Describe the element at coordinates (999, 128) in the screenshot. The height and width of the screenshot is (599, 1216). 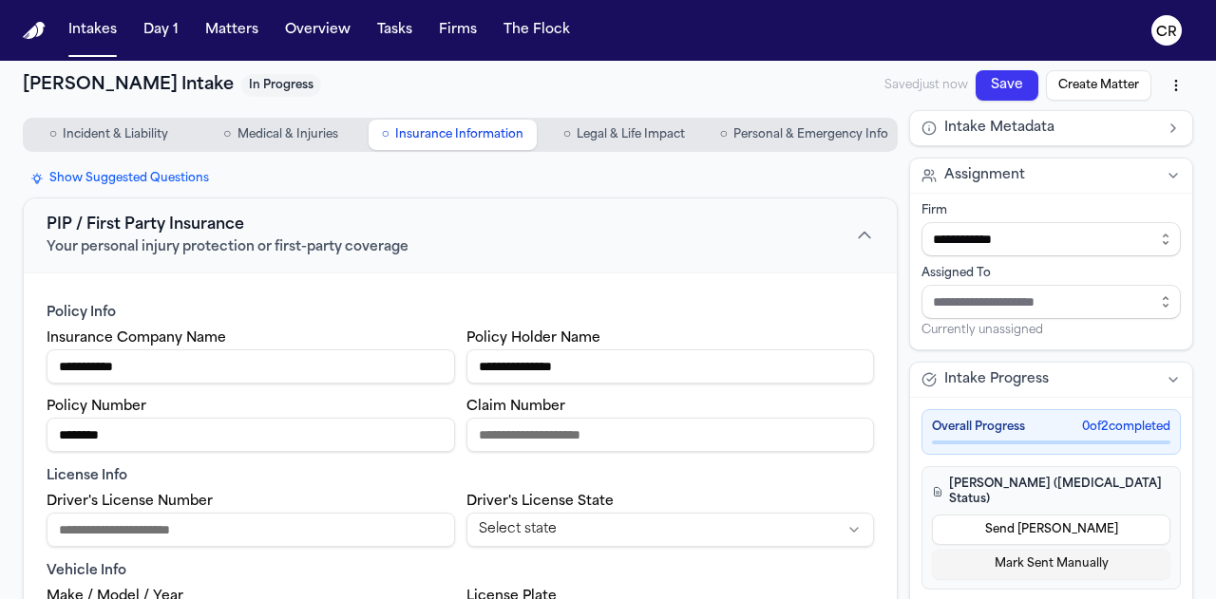
I see `span: Intake Metadata` at that location.